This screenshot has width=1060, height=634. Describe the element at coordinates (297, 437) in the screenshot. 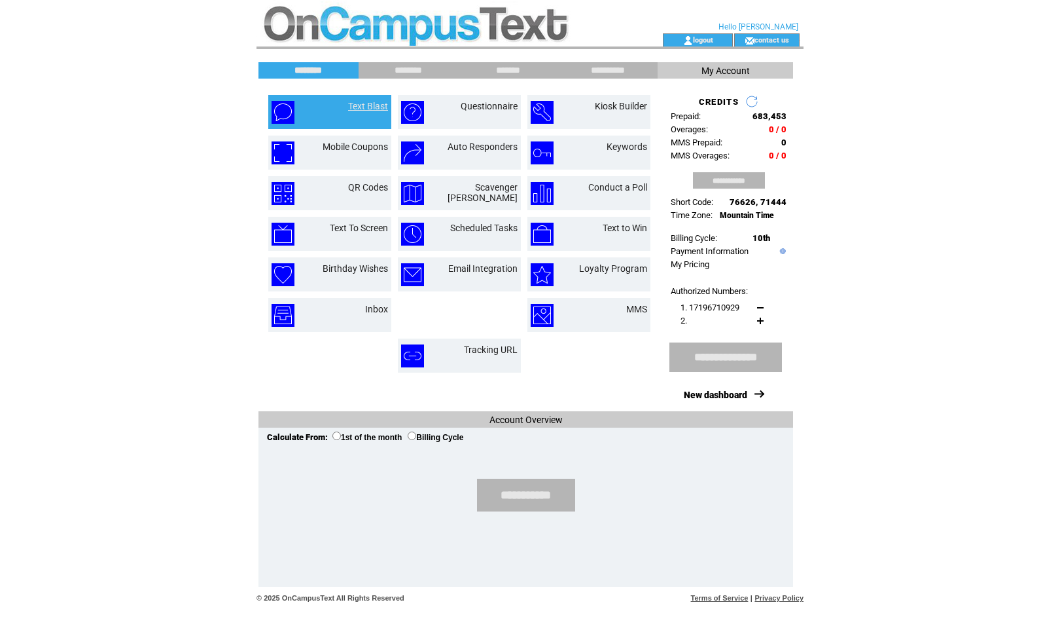

I see `span: Calculate From:` at that location.